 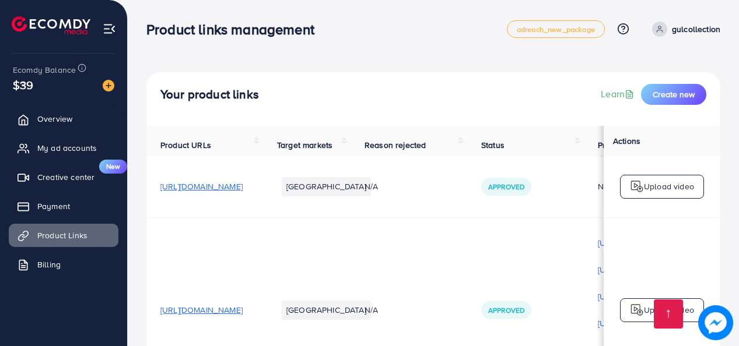 What do you see at coordinates (696, 29) in the screenshot?
I see `p: gulcollection` at bounding box center [696, 29].